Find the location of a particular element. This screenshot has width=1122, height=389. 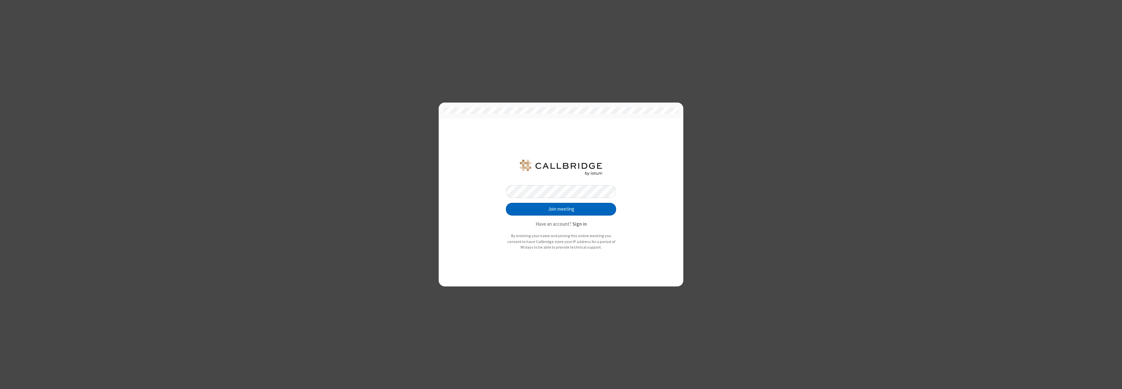

p: By entering your name and joining this online meeting you consent to have Callbridge store your I... is located at coordinates (561, 241).